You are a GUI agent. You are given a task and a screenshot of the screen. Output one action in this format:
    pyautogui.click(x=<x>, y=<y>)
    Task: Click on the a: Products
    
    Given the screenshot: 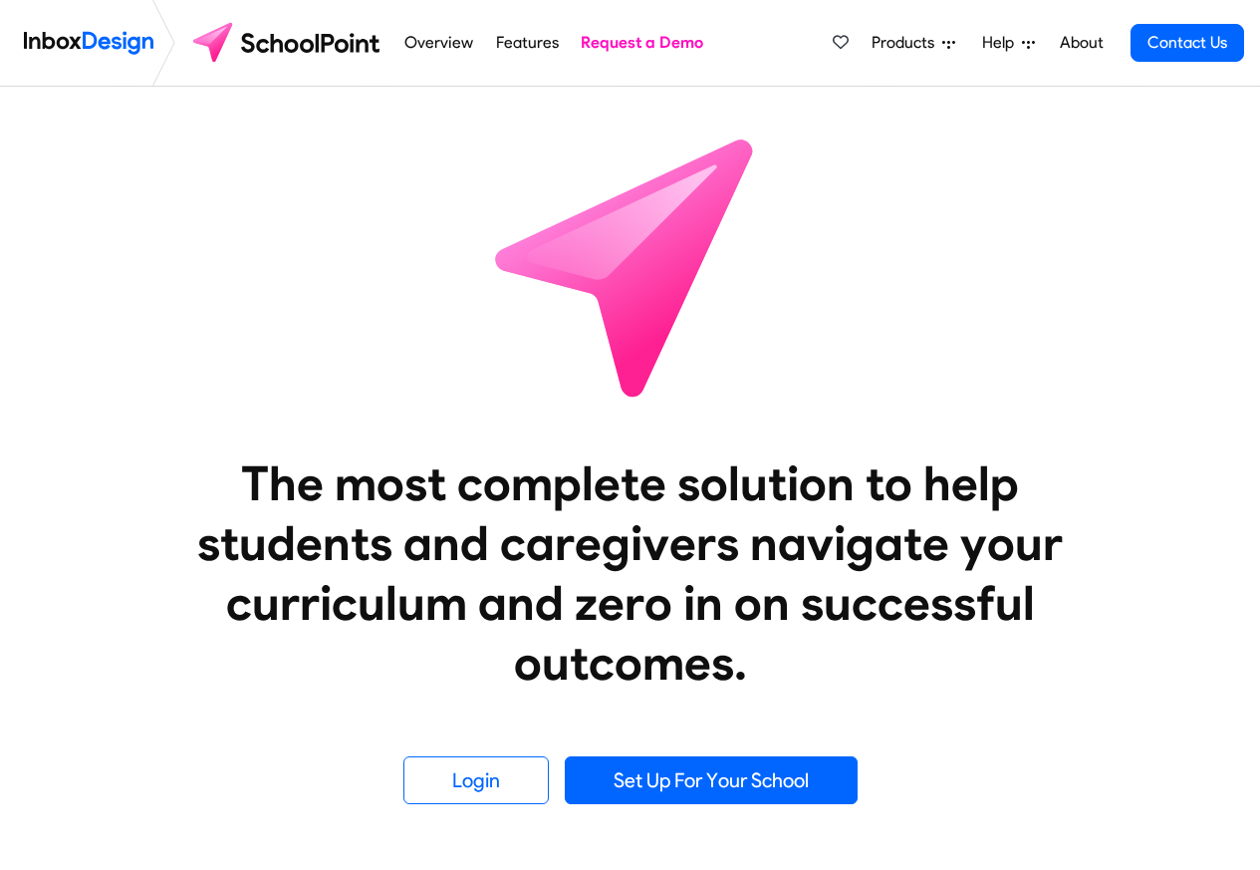 What is the action you would take?
    pyautogui.click(x=914, y=43)
    